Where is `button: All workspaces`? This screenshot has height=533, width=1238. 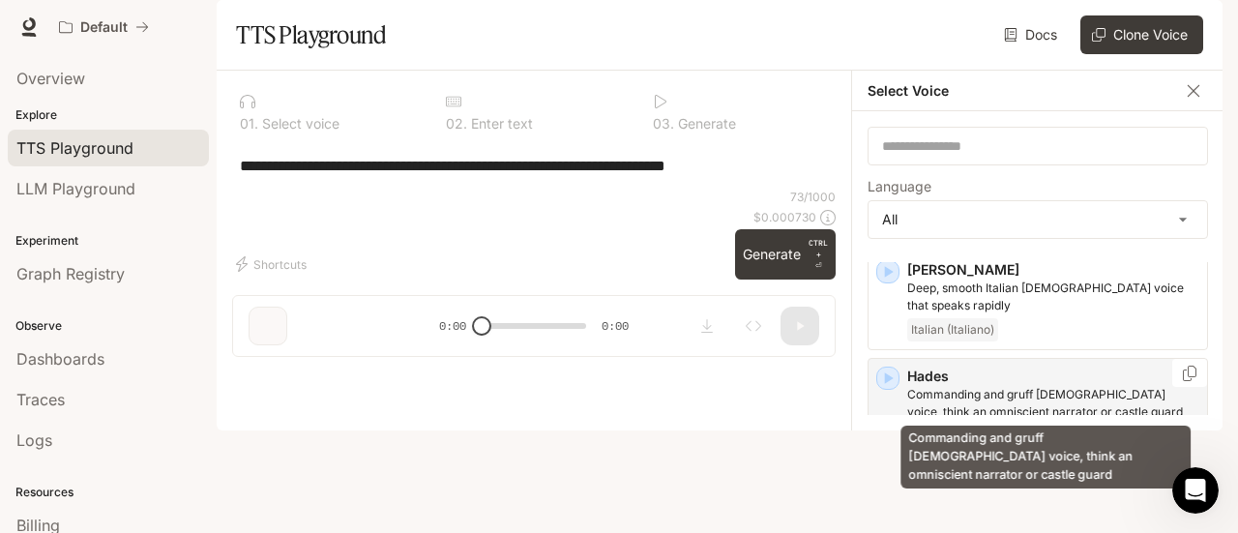
button: All workspaces is located at coordinates (103, 27).